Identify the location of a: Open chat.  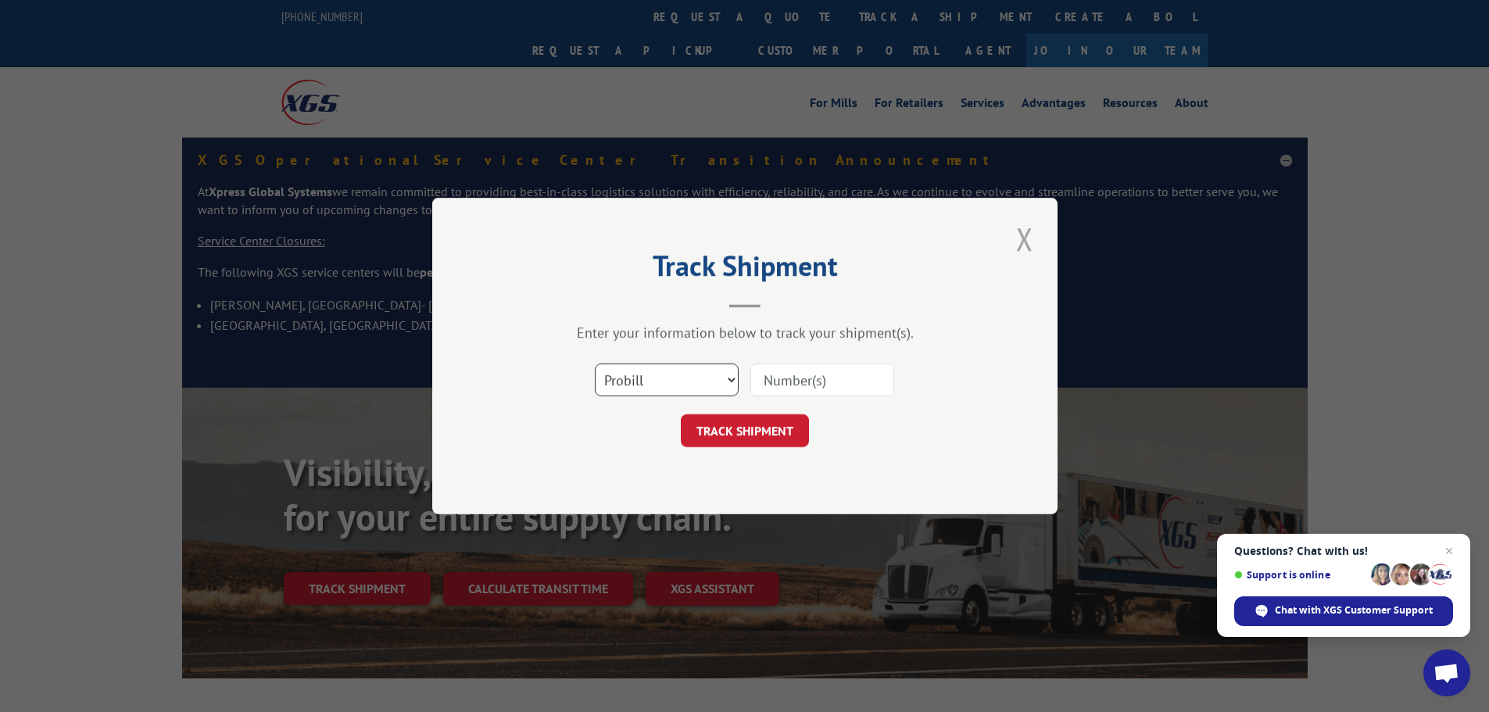
(1447, 673).